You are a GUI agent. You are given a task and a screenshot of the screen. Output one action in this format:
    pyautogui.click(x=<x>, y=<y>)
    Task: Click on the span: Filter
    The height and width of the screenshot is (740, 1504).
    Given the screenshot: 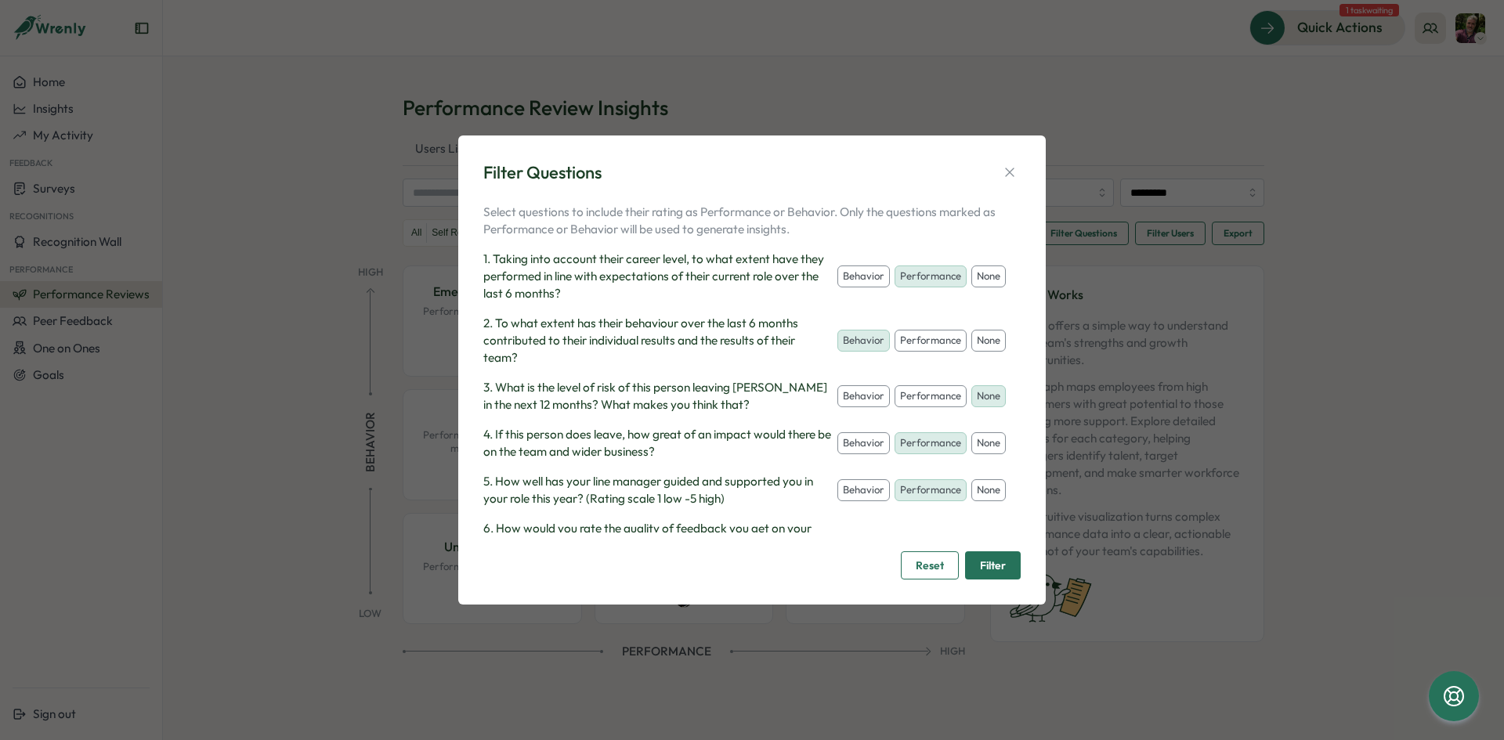 What is the action you would take?
    pyautogui.click(x=993, y=566)
    